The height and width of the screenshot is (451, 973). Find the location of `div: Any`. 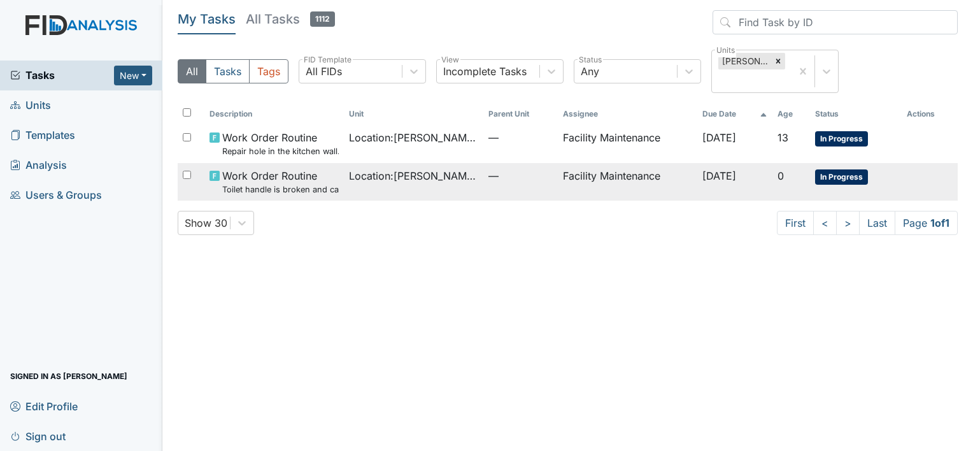

div: Any is located at coordinates (590, 71).